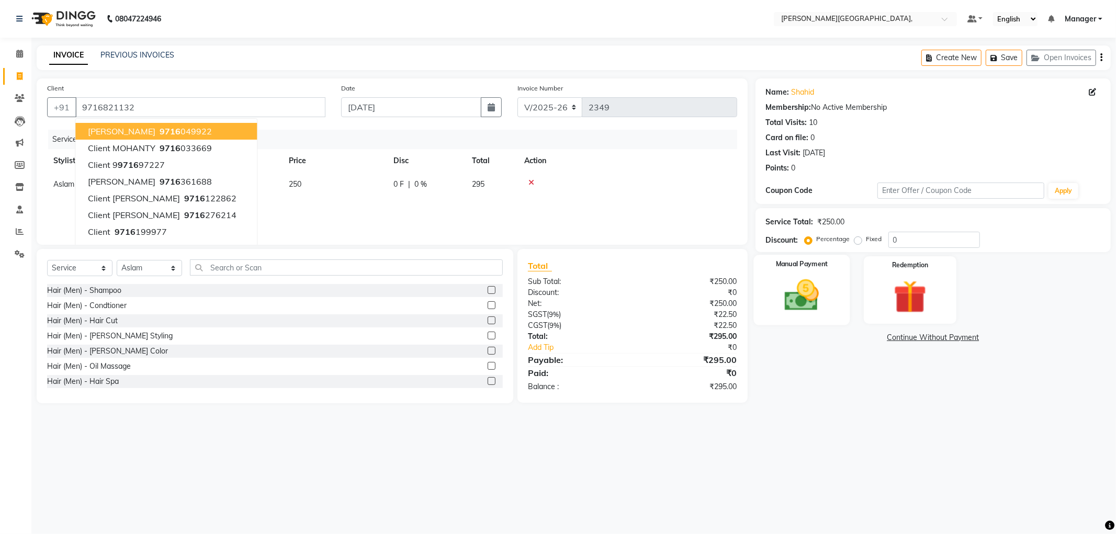  What do you see at coordinates (397, 139) in the screenshot?
I see `div: Services` at bounding box center [397, 139].